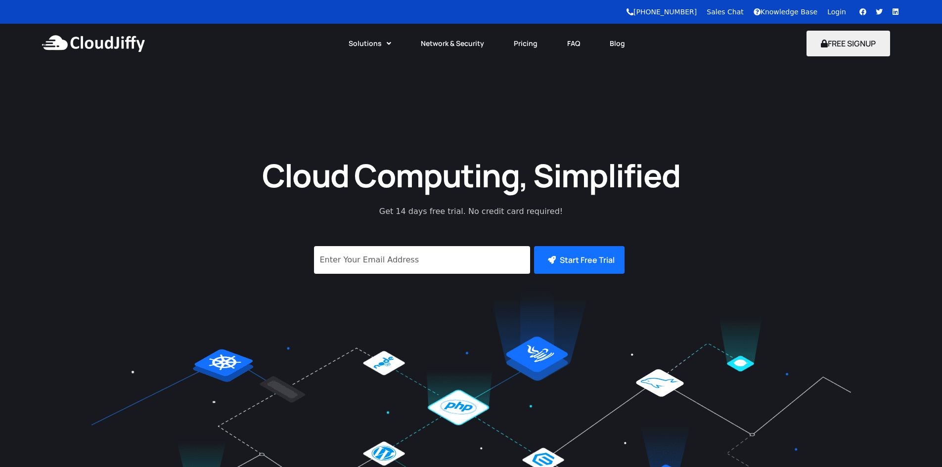  I want to click on a: Solutions, so click(370, 44).